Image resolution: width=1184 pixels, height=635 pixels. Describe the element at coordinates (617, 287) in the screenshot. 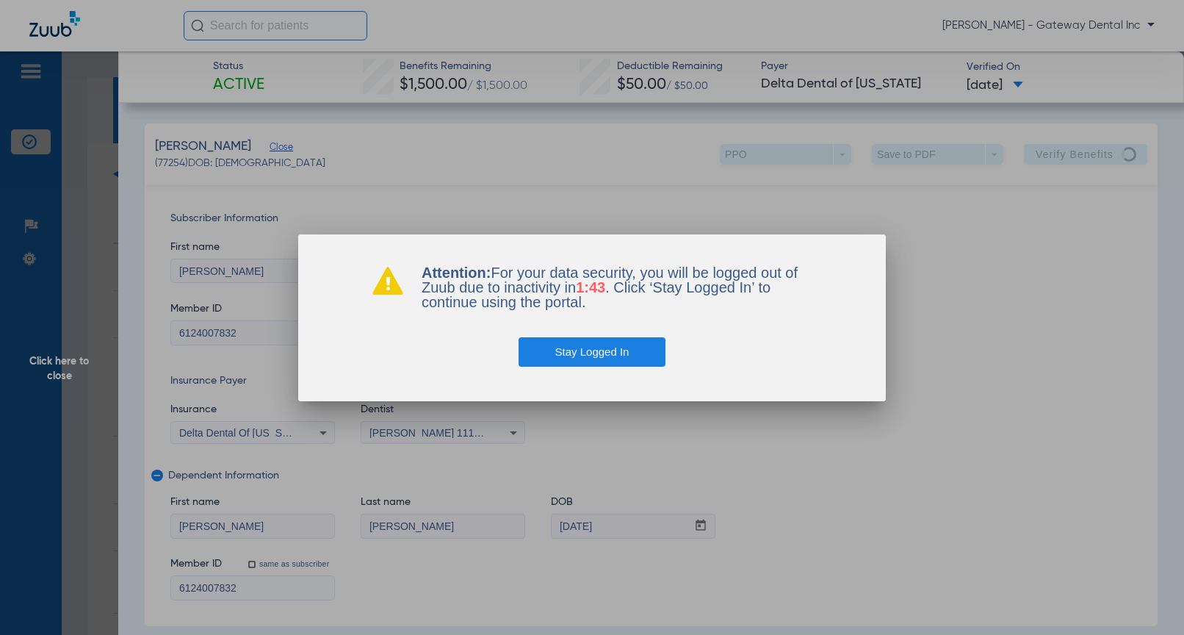

I see `p: For your data security, you will be logged out of Zuub due to inactivity in . Click ‘Stay Logged ...` at that location.